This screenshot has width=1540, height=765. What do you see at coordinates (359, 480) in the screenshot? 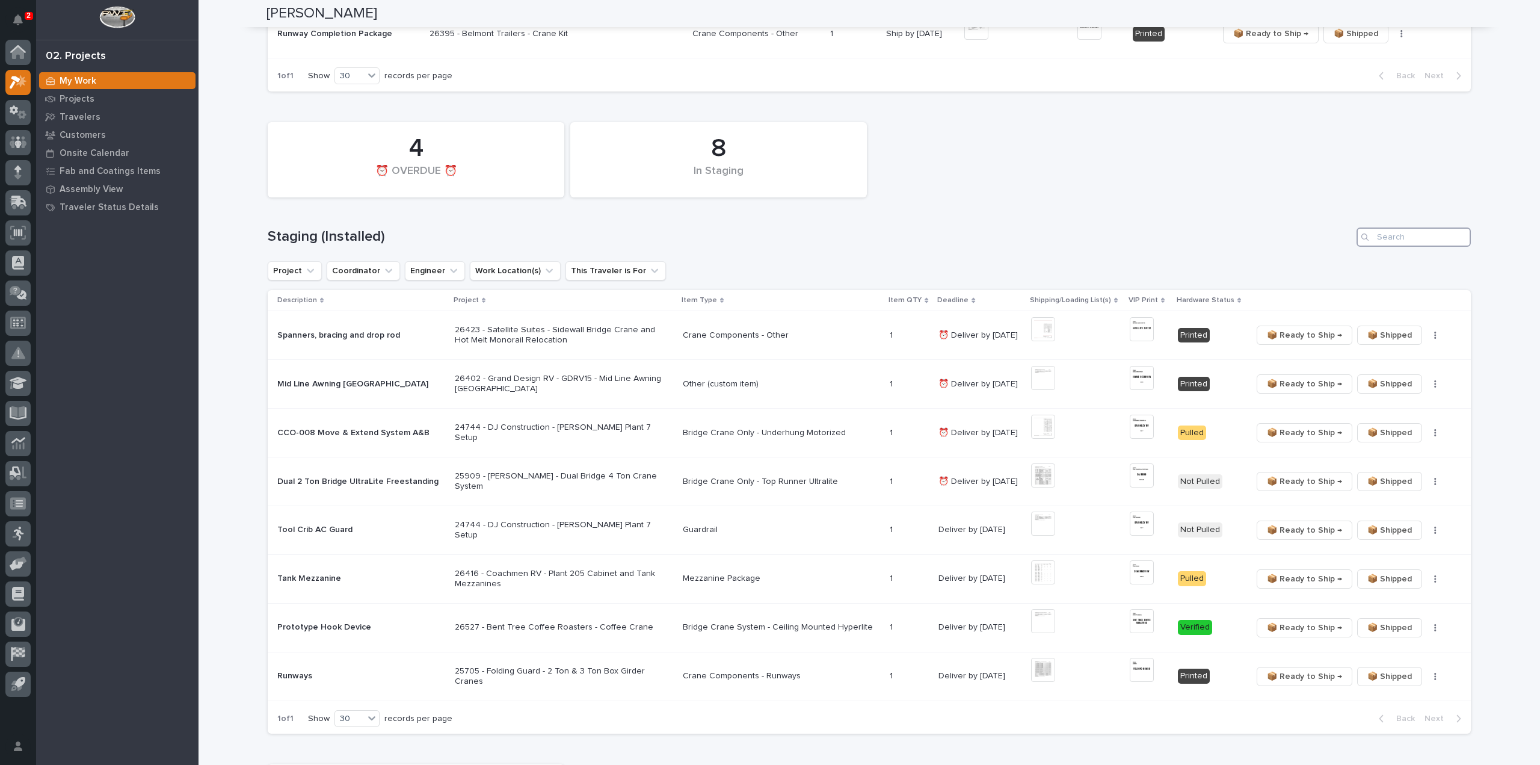
I see `p: Dual 2 Ton Bridge UltraLite Freestanding` at bounding box center [359, 480].